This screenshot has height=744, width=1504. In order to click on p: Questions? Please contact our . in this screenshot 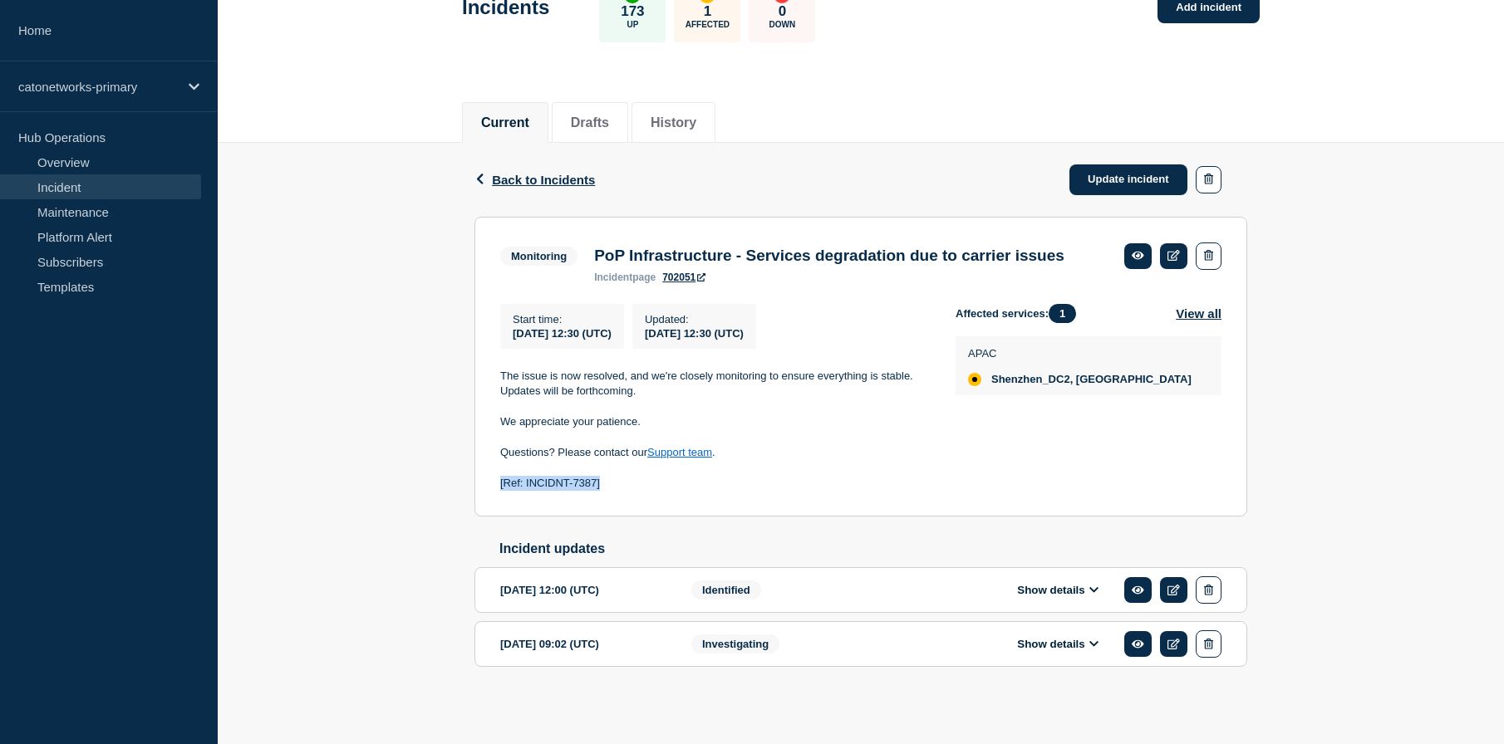, I will do `click(715, 453)`.